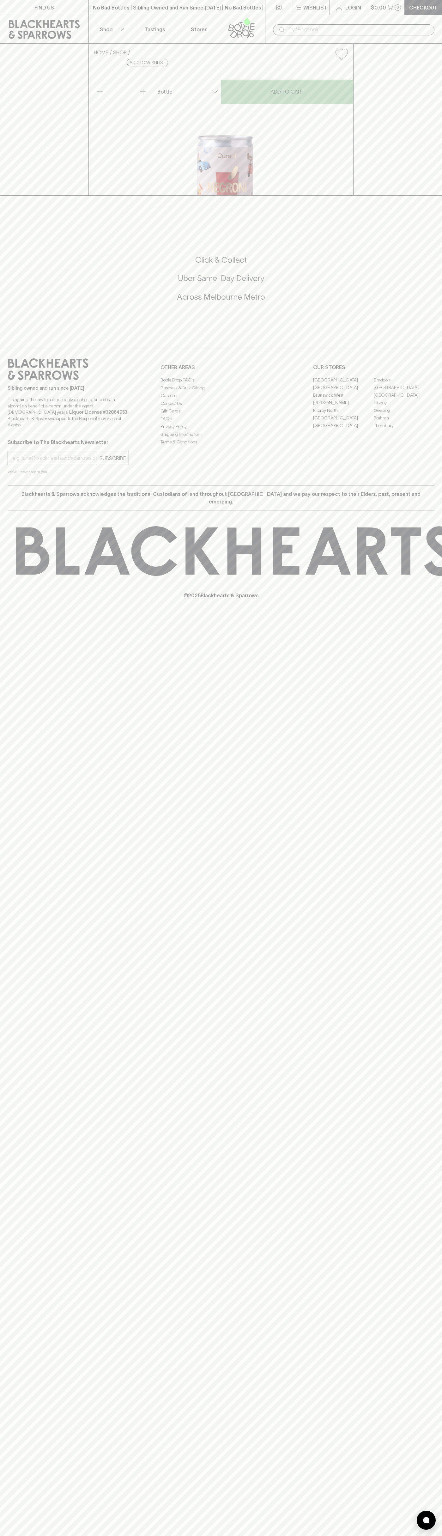 The image size is (442, 1536). I want to click on div: Call to action block, so click(221, 282).